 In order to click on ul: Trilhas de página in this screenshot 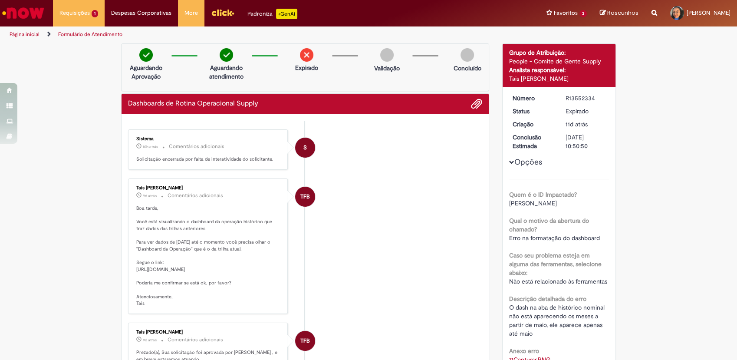, I will do `click(246, 34)`.